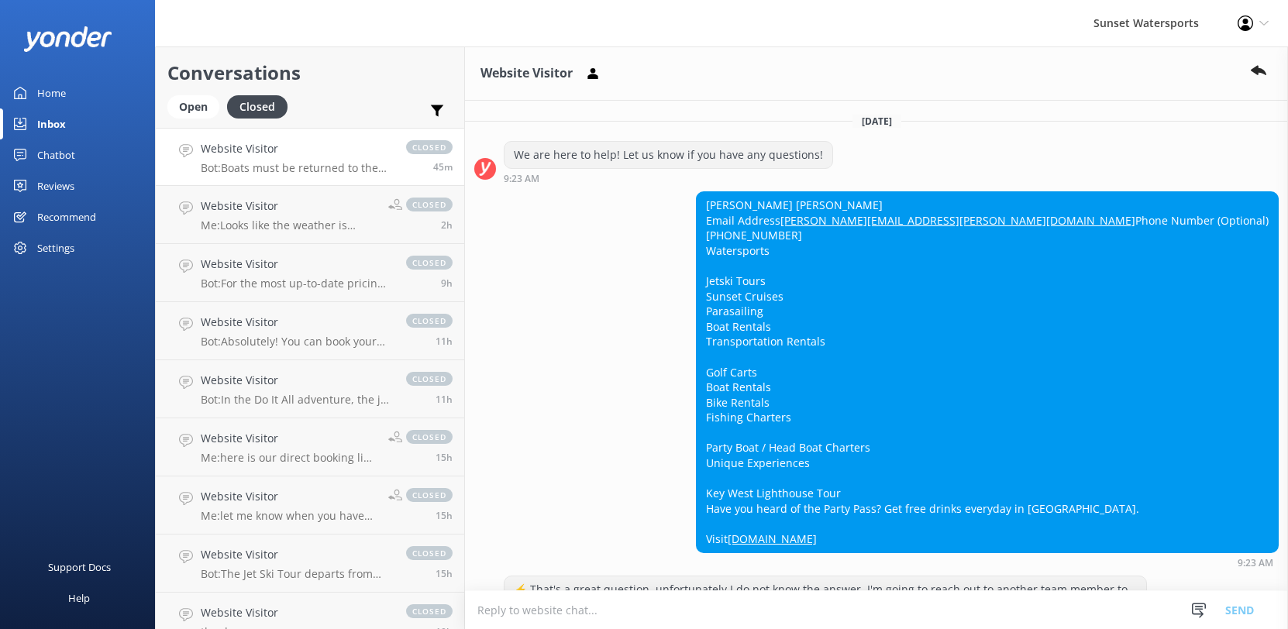  What do you see at coordinates (446, 225) in the screenshot?
I see `span: Sep 25 2025 08:23am (UTC -05:00) America/Cancun` at bounding box center [446, 225].